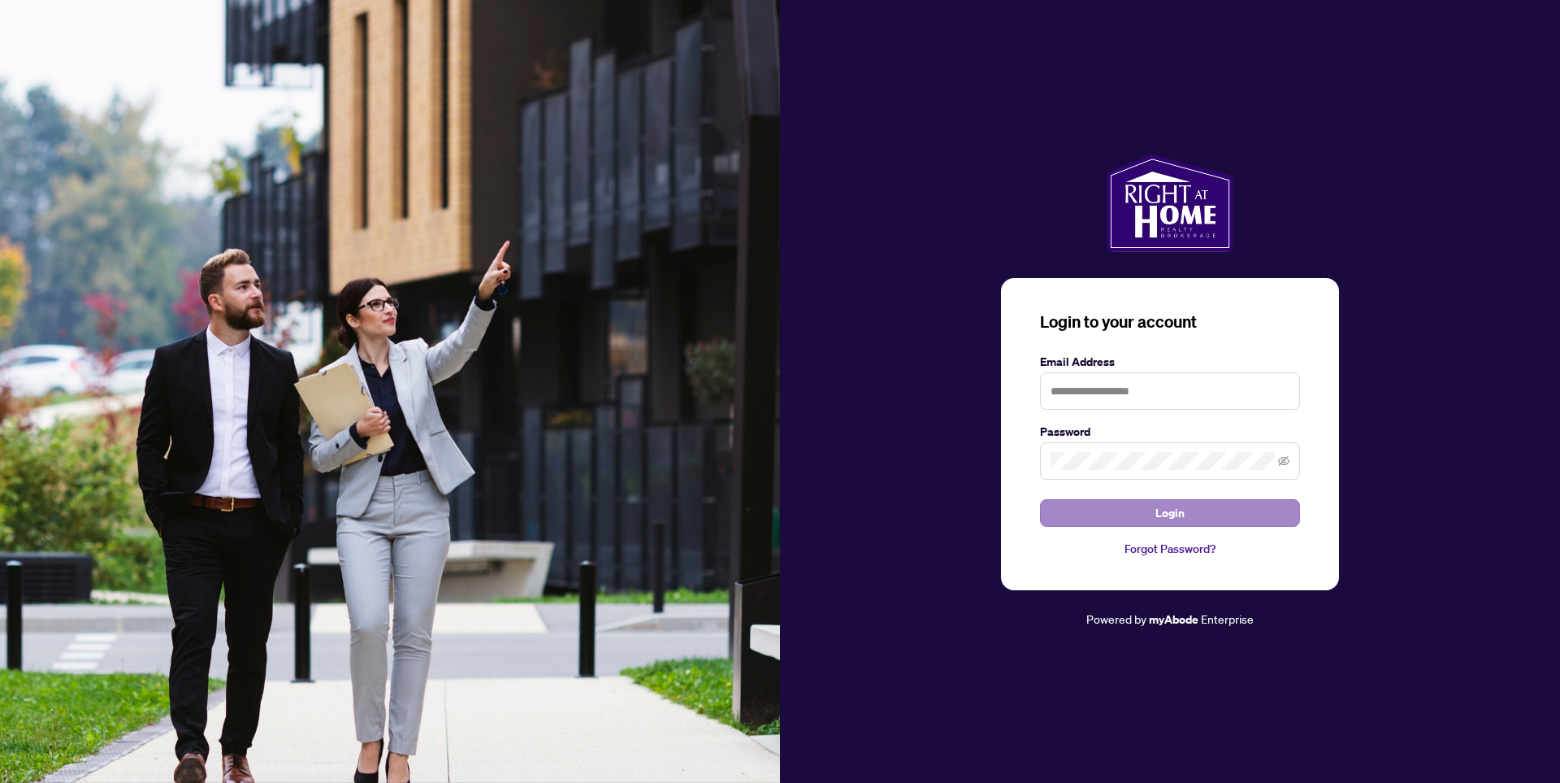 Image resolution: width=1560 pixels, height=783 pixels. What do you see at coordinates (1170, 548) in the screenshot?
I see `a: Forgot Password?` at bounding box center [1170, 548].